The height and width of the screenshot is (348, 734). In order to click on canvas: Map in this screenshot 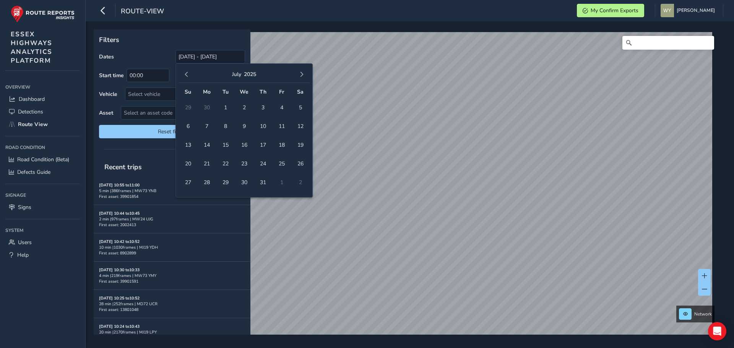, I will do `click(404, 188)`.